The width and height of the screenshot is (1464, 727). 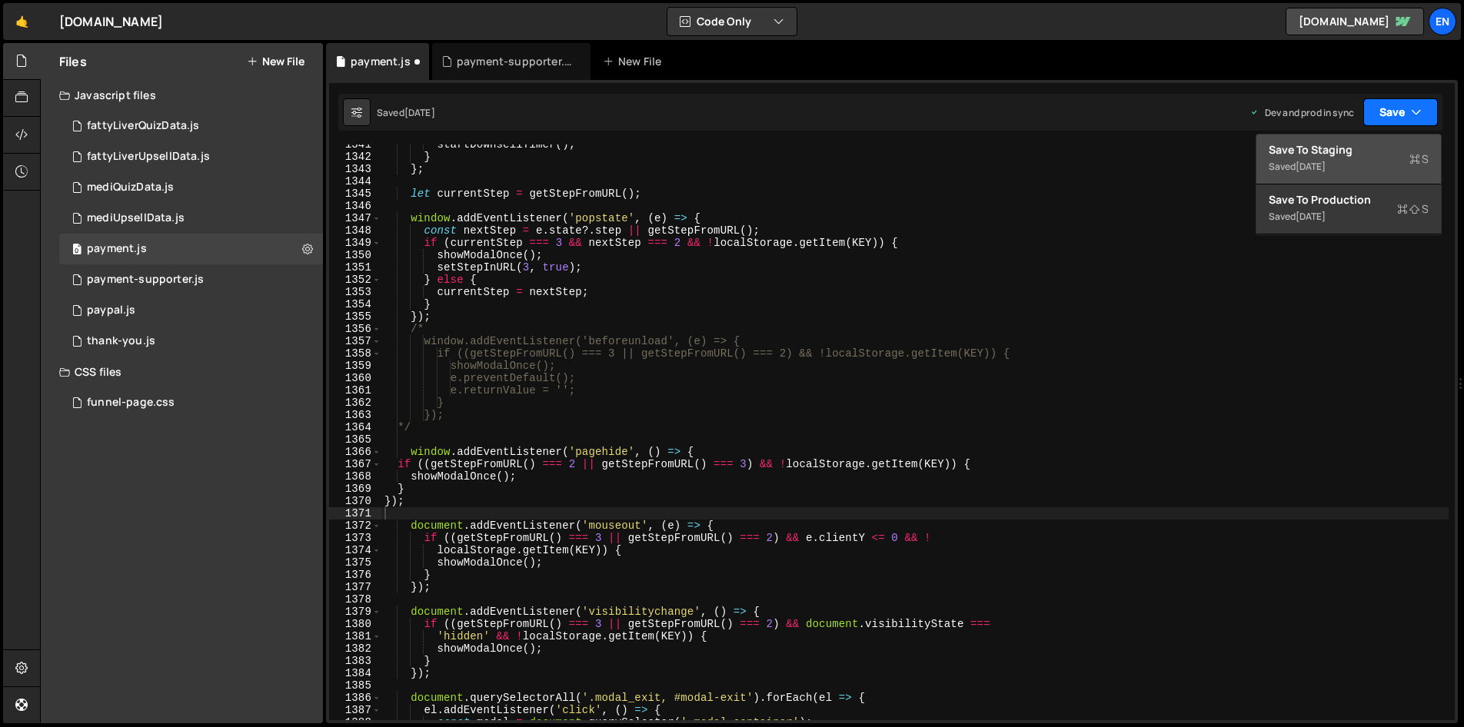 I want to click on div: 1354, so click(x=355, y=304).